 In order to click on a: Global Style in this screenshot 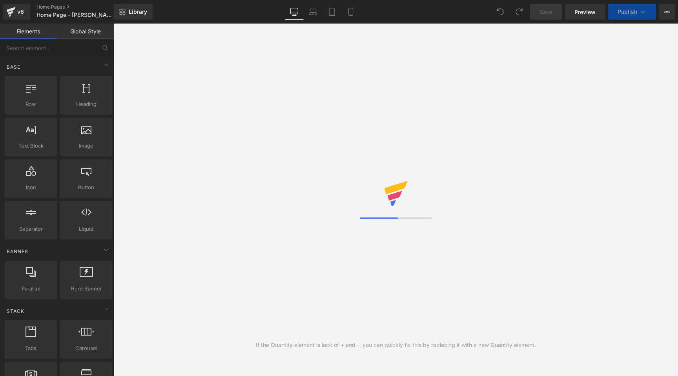, I will do `click(85, 31)`.